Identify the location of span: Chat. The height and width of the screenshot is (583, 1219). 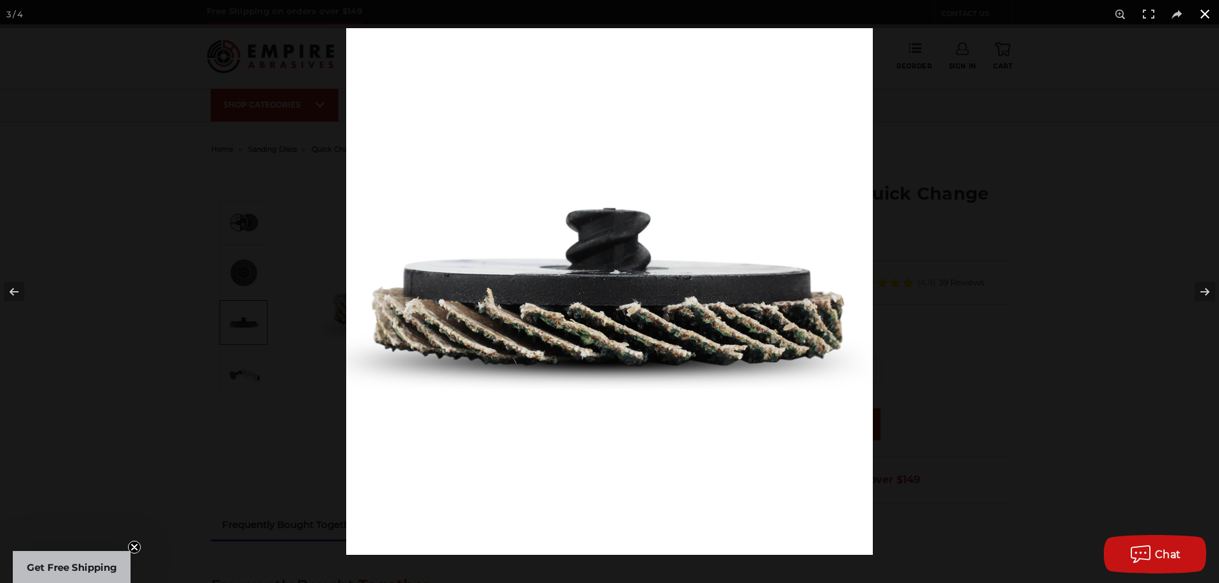
(1168, 554).